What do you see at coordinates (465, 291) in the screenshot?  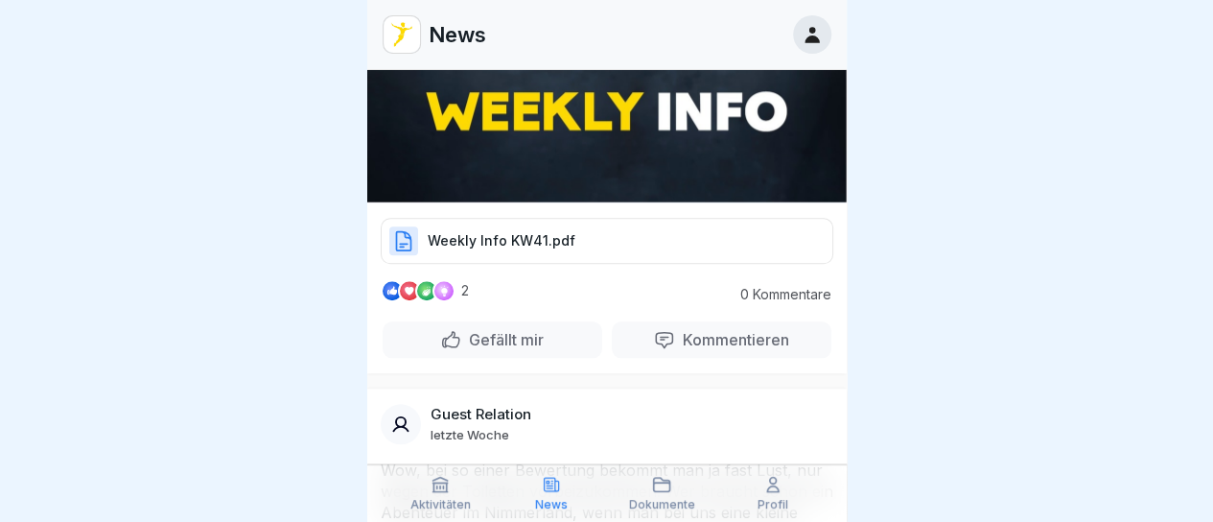 I see `p: 2` at bounding box center [465, 291].